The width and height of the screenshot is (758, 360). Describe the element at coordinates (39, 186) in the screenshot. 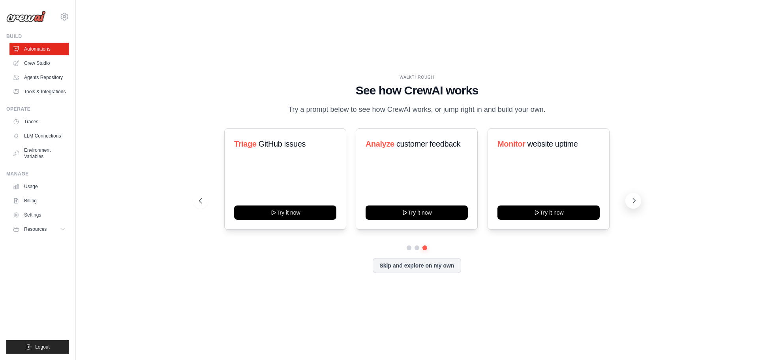

I see `a: Usage` at that location.